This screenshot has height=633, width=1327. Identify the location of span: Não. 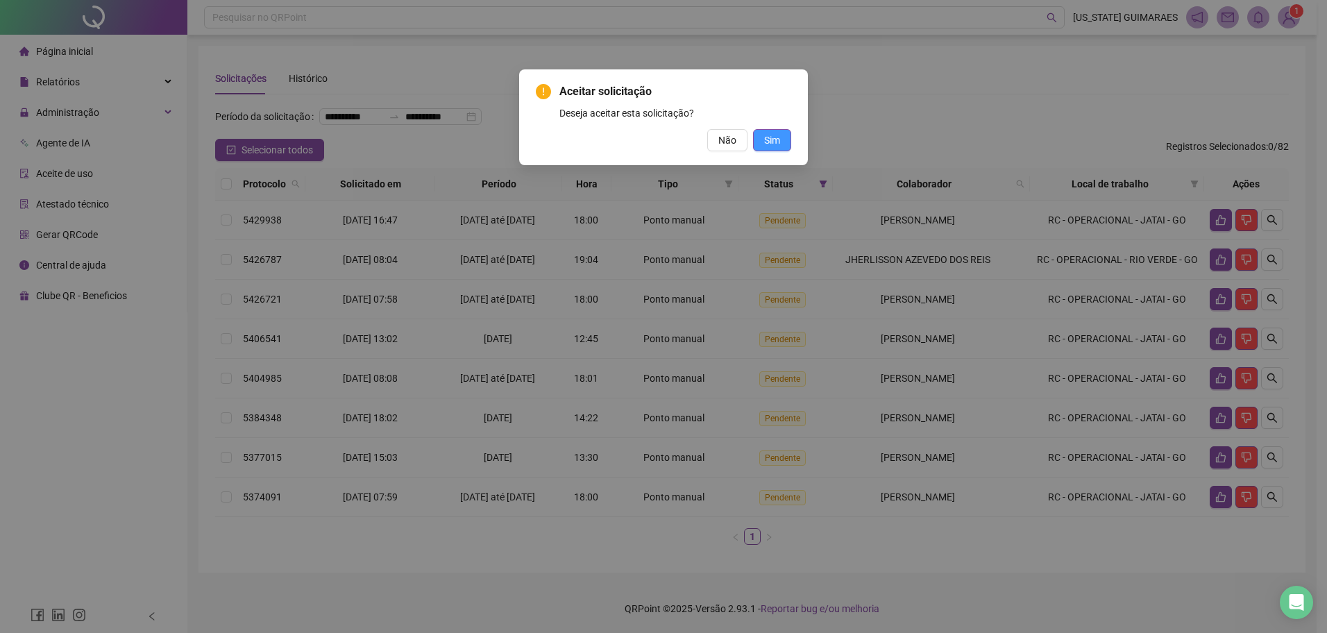
(727, 140).